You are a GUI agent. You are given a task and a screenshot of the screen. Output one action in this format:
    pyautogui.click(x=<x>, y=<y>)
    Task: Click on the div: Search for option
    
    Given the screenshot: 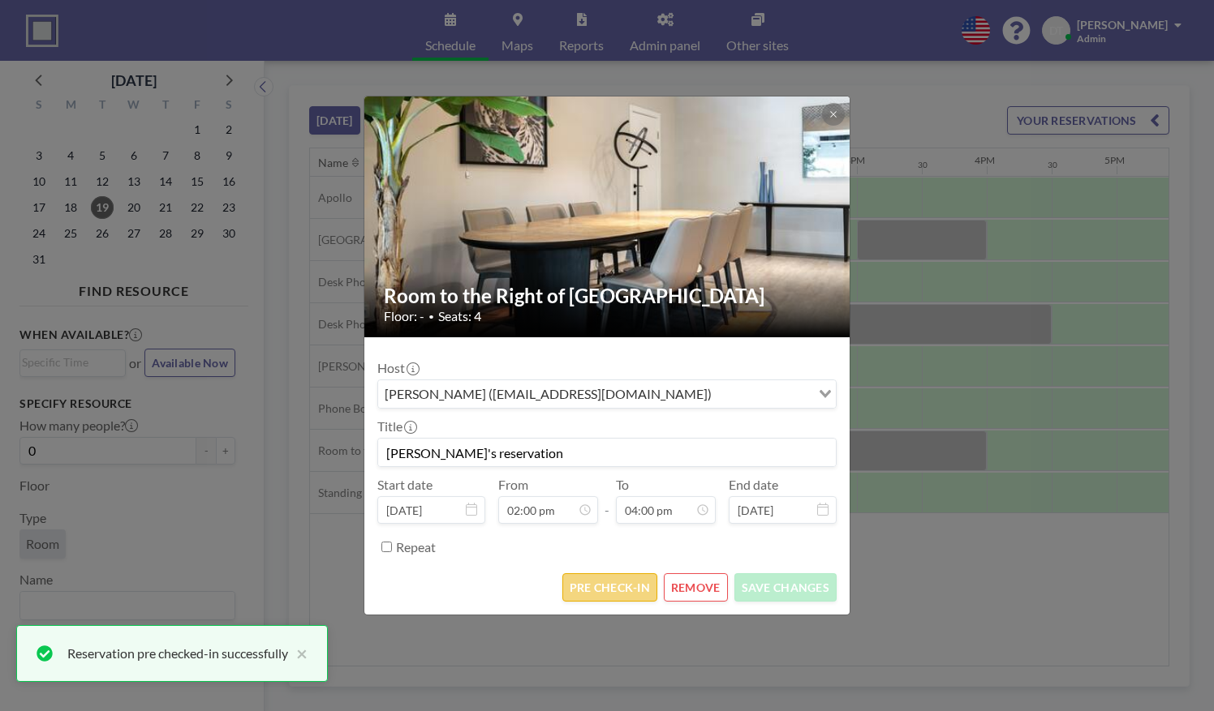 What is the action you would take?
    pyautogui.click(x=607, y=394)
    